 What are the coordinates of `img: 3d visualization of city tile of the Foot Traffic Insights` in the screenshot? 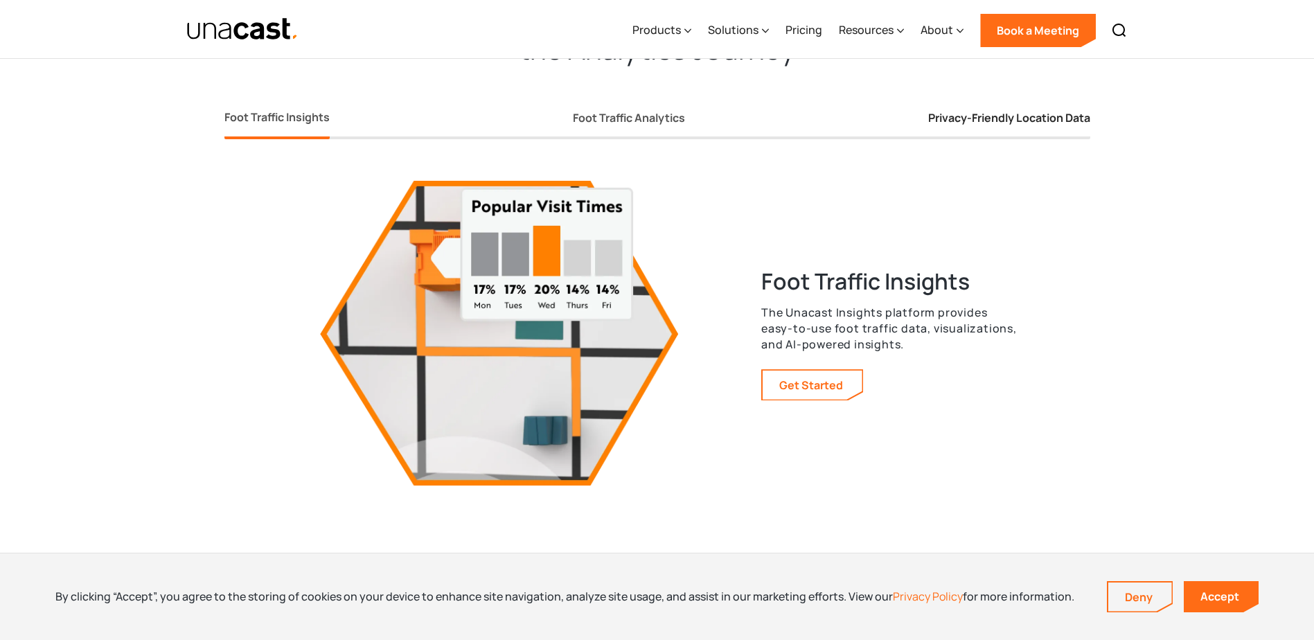 It's located at (499, 333).